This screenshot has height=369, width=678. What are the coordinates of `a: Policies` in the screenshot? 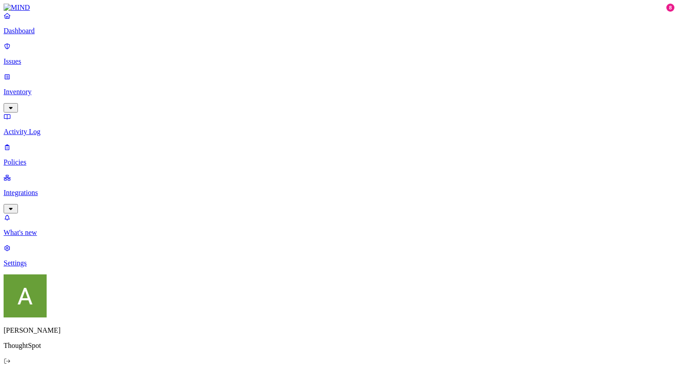 It's located at (339, 155).